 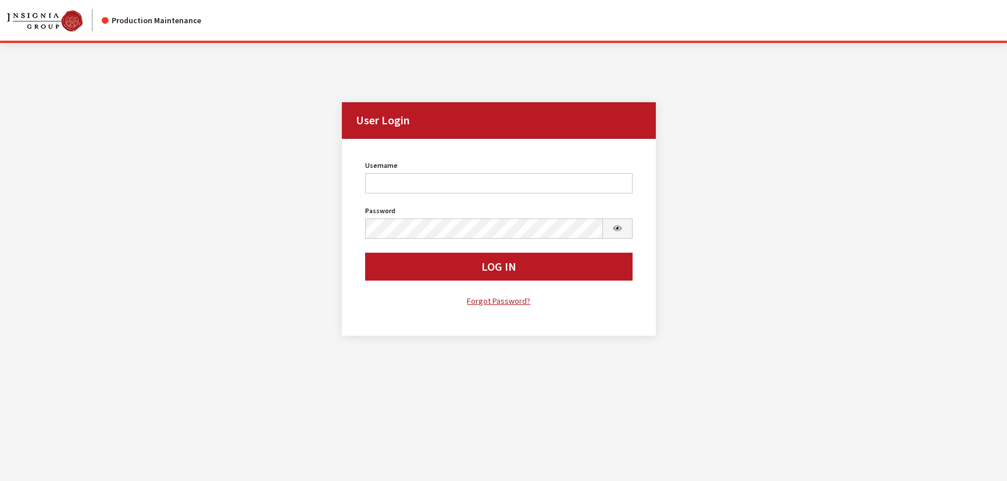 I want to click on div: Production Maintenance, so click(x=151, y=20).